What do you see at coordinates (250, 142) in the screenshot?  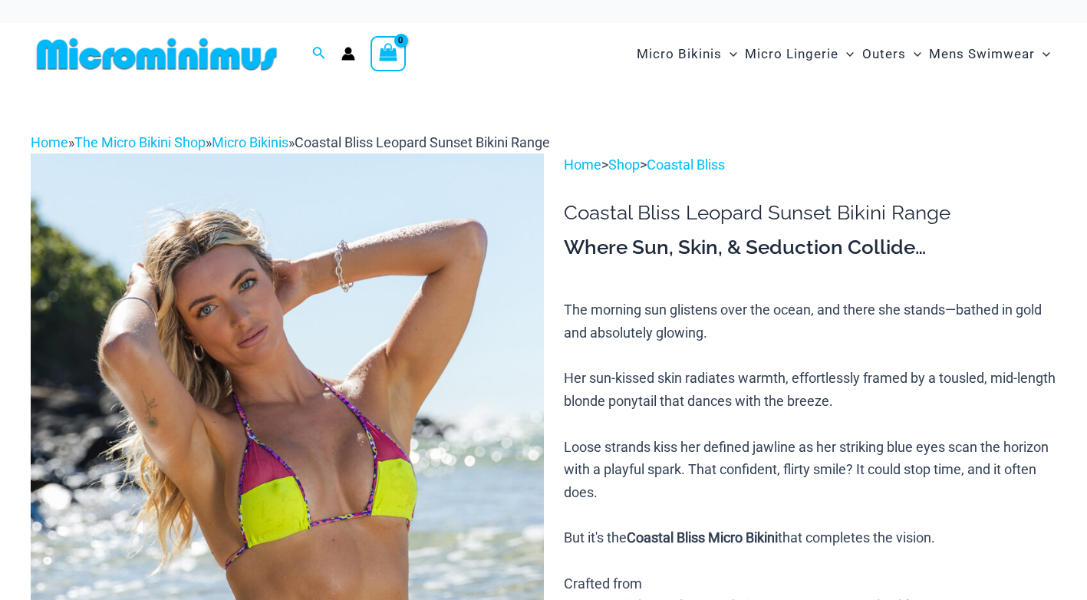 I see `a: Micro Bikinis` at bounding box center [250, 142].